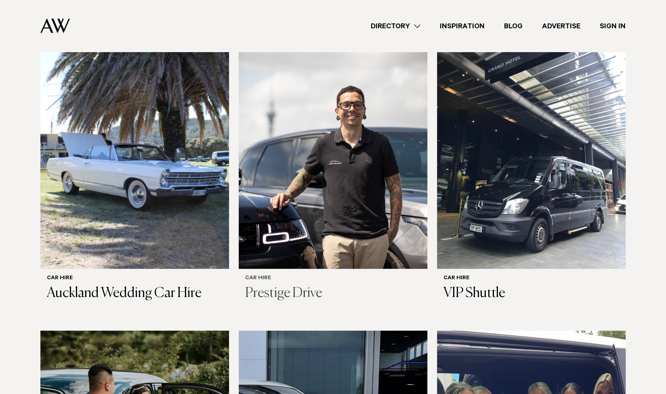 The image size is (666, 394). What do you see at coordinates (395, 26) in the screenshot?
I see `a: Directory` at bounding box center [395, 26].